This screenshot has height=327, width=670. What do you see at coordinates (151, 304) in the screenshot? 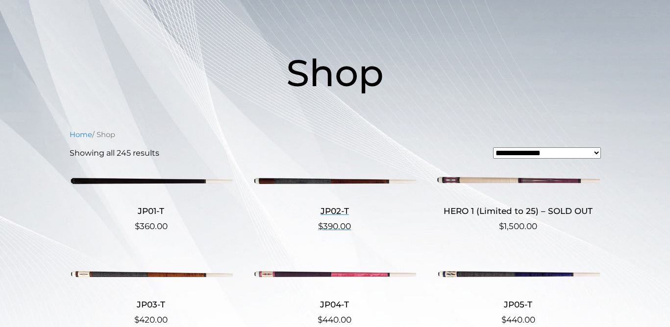
I see `h2: JP03-T` at bounding box center [151, 304].